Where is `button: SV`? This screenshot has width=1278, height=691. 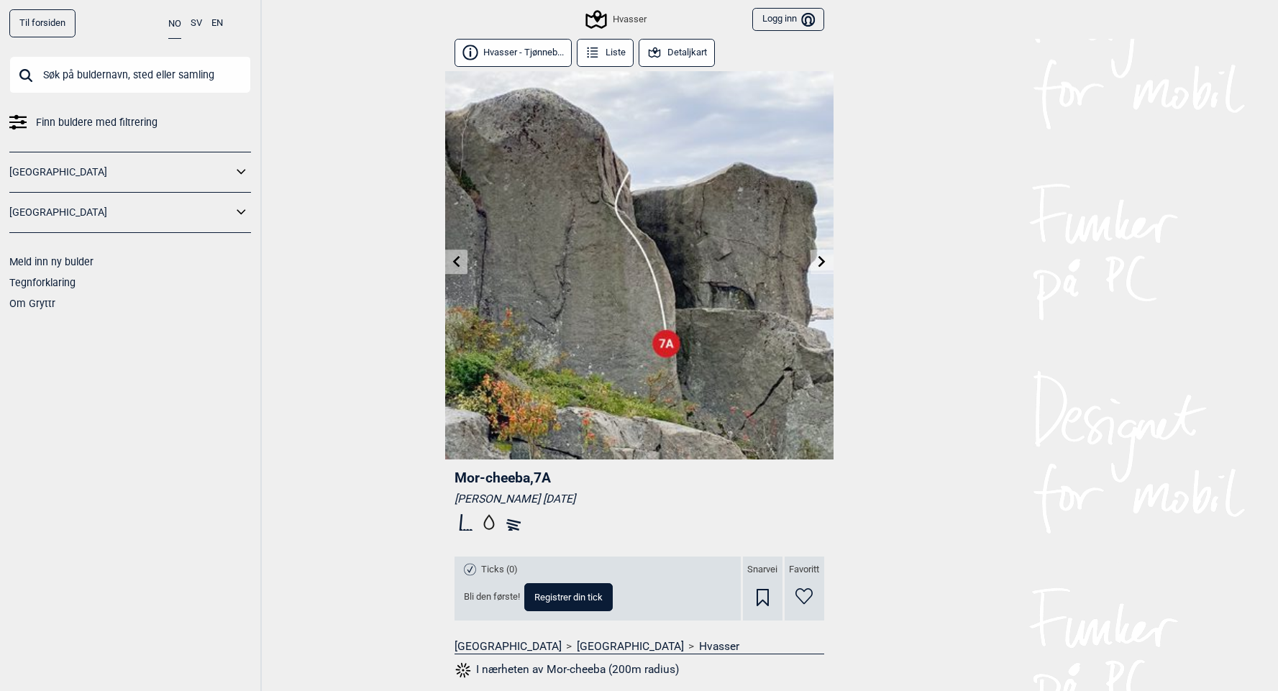 button: SV is located at coordinates (196, 23).